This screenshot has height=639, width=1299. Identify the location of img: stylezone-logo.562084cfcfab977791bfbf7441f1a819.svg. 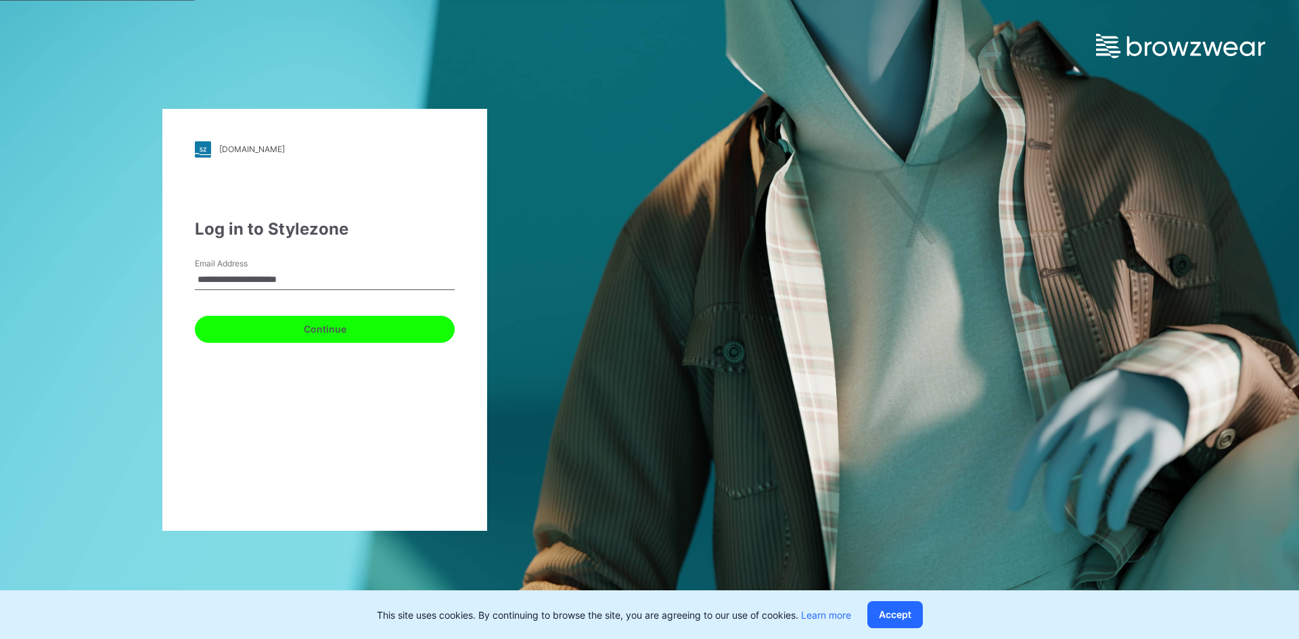
(203, 150).